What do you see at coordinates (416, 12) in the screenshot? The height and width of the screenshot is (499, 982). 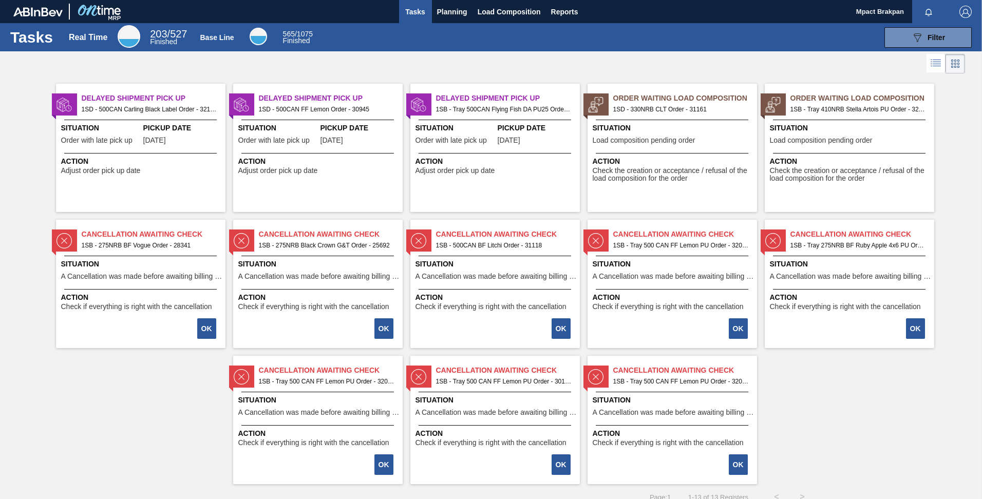 I see `span: Tasks` at bounding box center [416, 12].